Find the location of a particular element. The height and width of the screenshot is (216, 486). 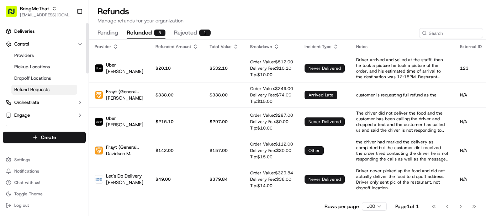

span: Chat with us! is located at coordinates (27, 183).